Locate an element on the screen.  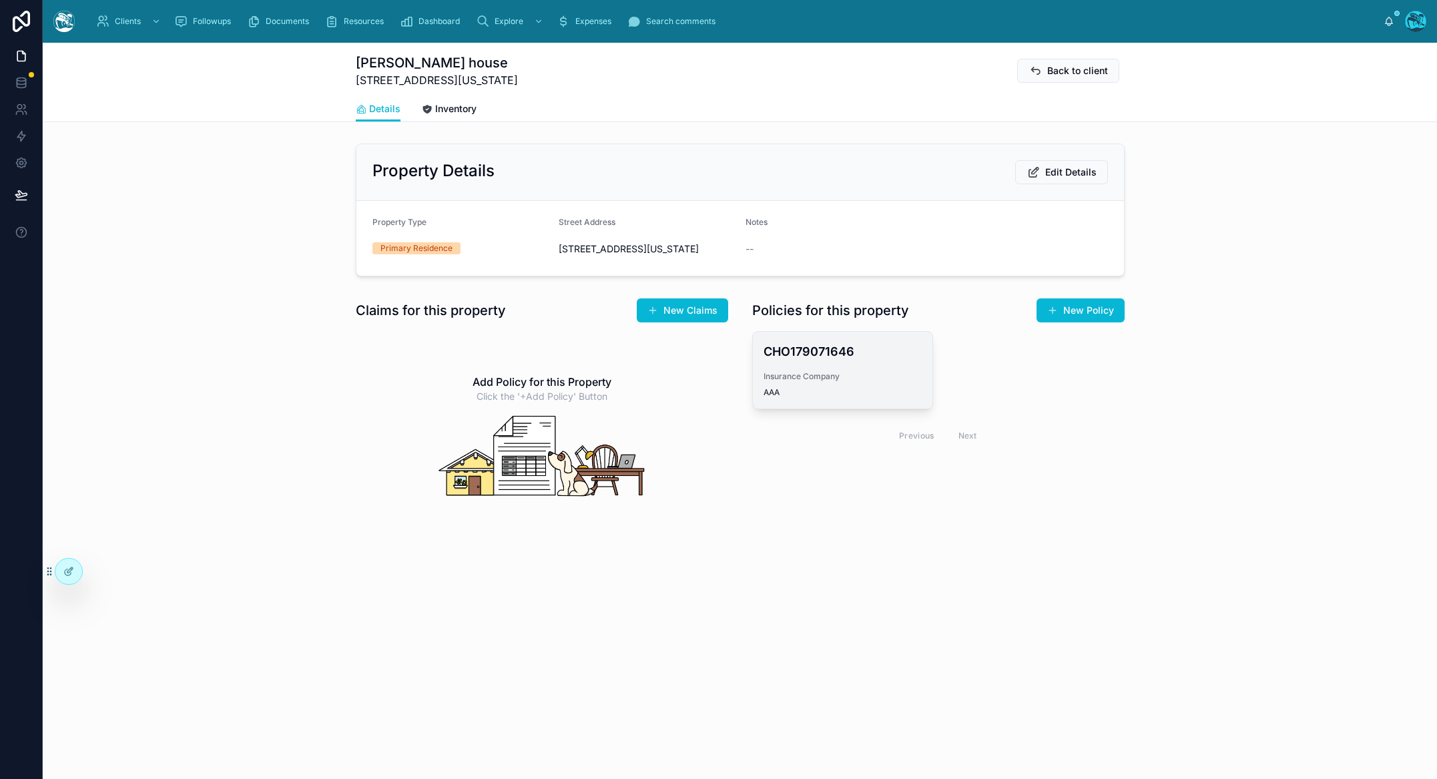
a: Search comments is located at coordinates (674, 21).